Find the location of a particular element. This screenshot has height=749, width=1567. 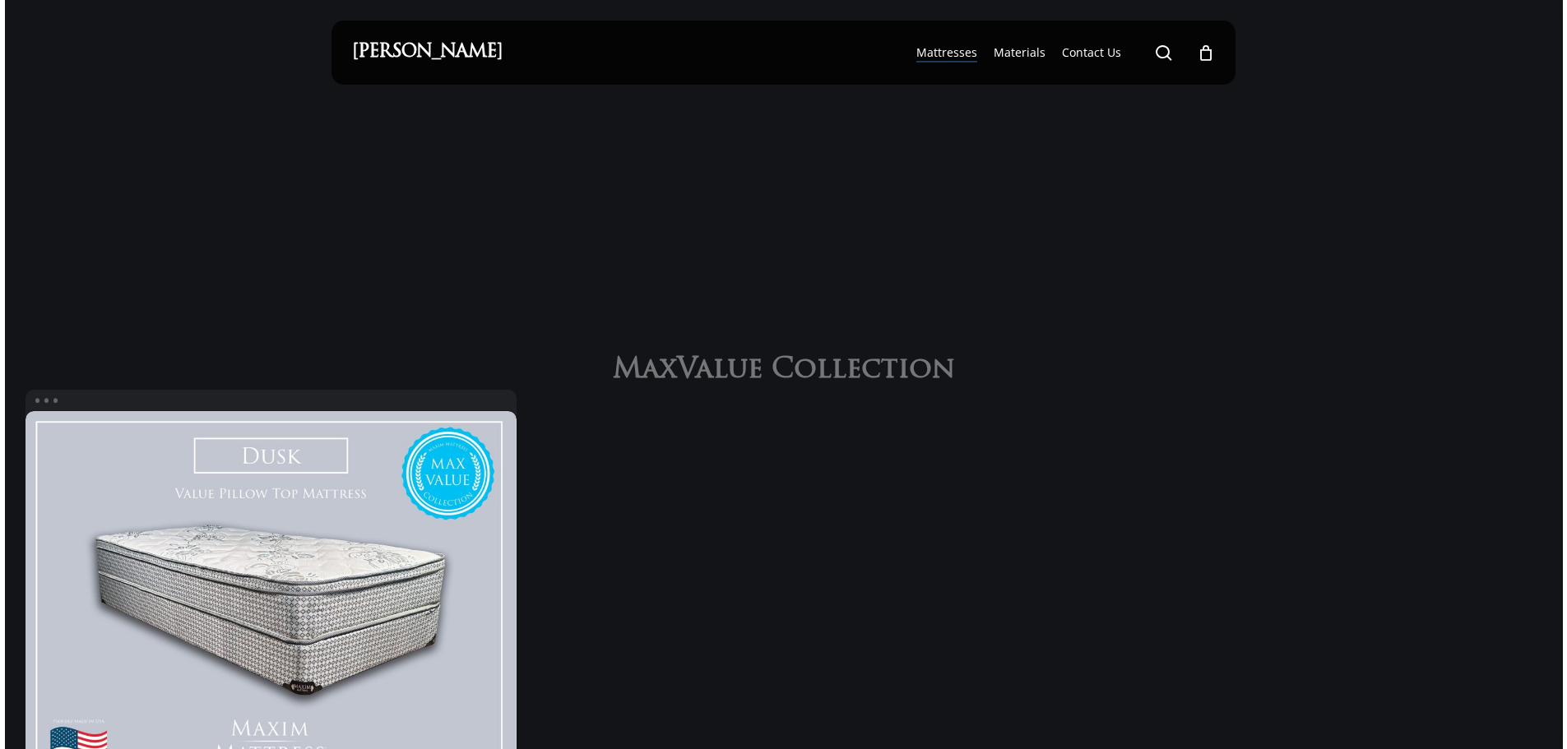

span: Mattresses is located at coordinates (947, 52).